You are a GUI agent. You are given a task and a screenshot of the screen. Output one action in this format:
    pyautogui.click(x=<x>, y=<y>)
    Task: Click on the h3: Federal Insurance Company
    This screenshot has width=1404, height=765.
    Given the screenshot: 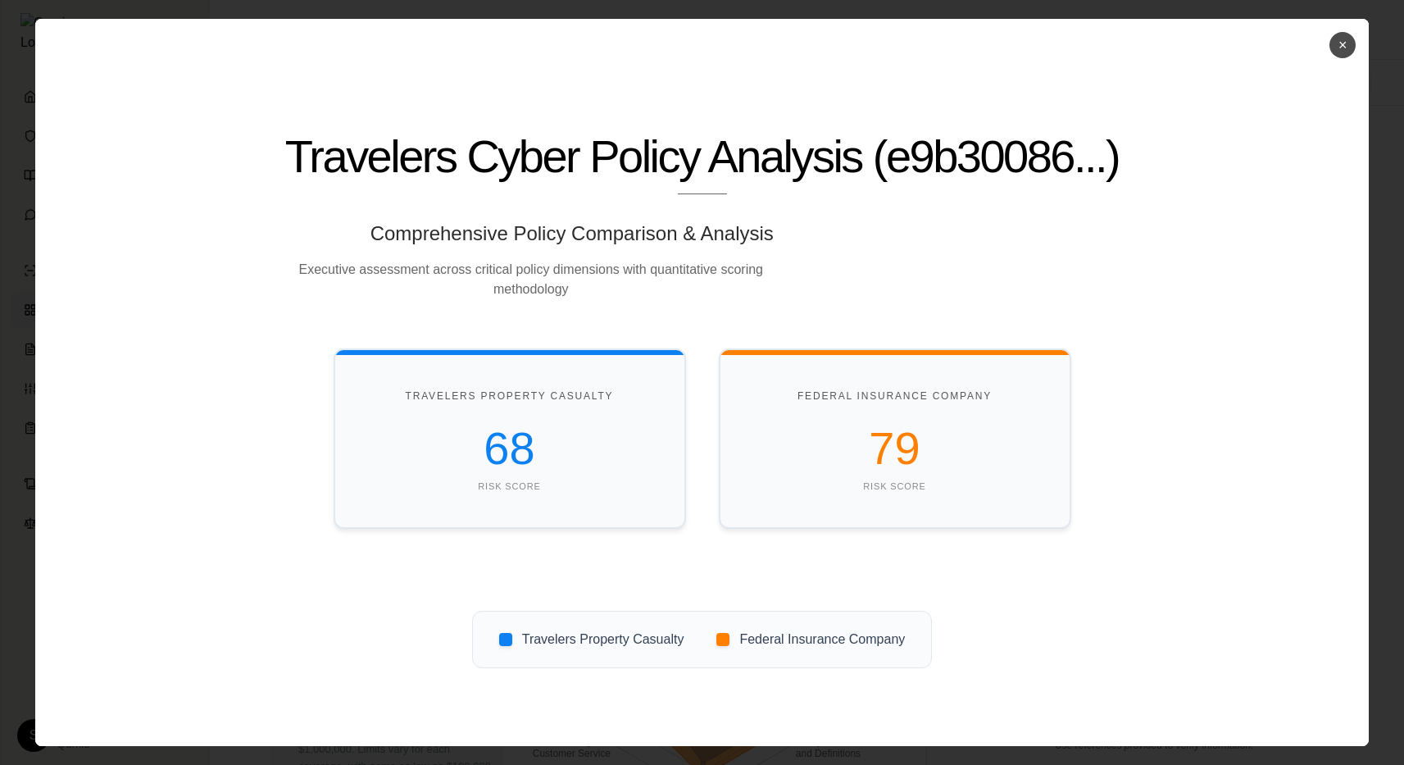 What is the action you would take?
    pyautogui.click(x=895, y=396)
    